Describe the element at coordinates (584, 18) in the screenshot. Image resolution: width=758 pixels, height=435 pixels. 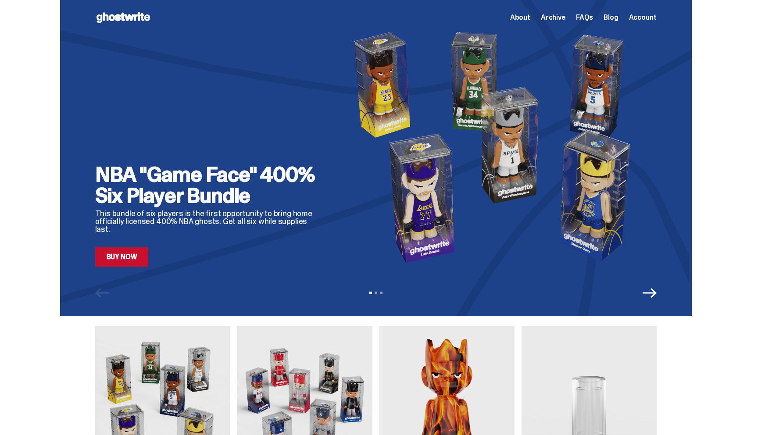
I see `a: FAQs` at that location.